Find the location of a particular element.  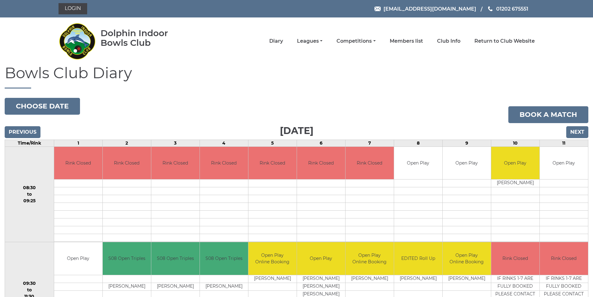

td: 2 is located at coordinates (127, 143).